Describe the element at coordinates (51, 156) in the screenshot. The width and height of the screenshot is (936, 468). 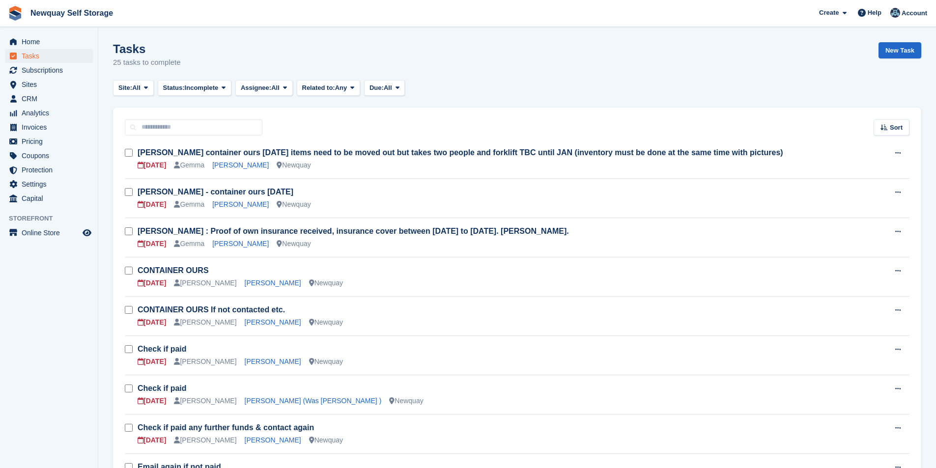
I see `span: Coupons` at that location.